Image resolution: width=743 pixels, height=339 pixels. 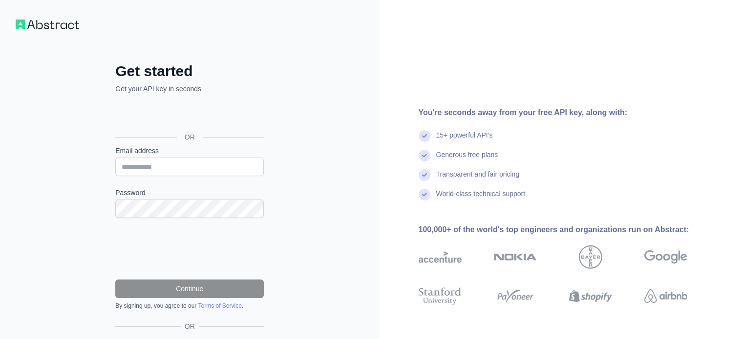 I want to click on img: airbnb, so click(x=666, y=296).